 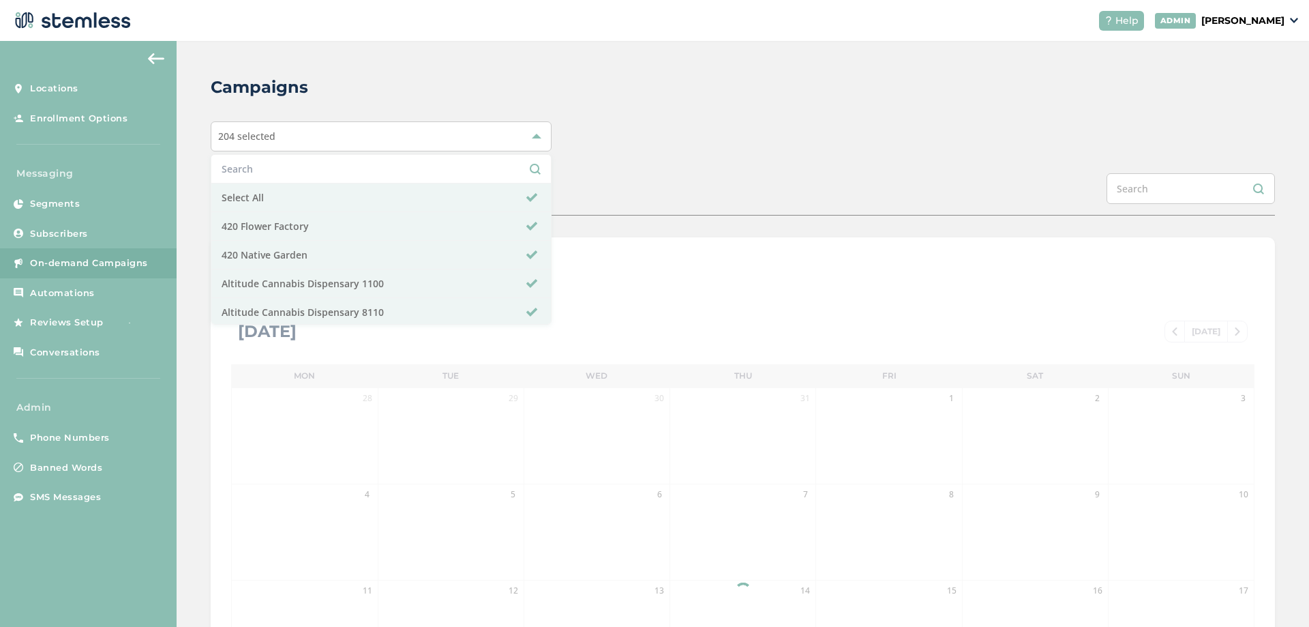 I want to click on span: Phone Numbers, so click(x=70, y=438).